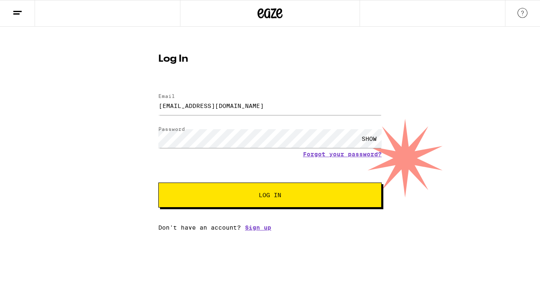 Image resolution: width=540 pixels, height=303 pixels. Describe the element at coordinates (33, 9) in the screenshot. I see `span: Hi. Need any help?` at that location.